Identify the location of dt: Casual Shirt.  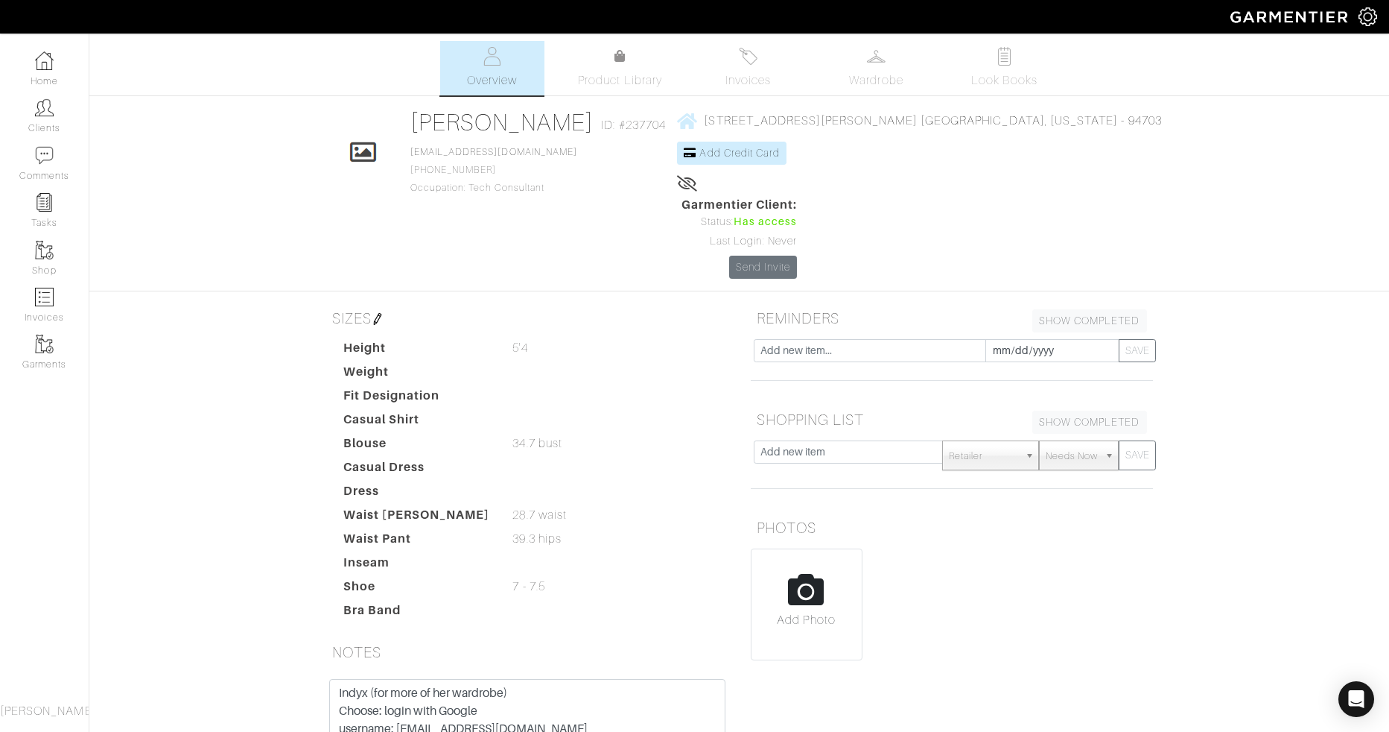
(417, 422).